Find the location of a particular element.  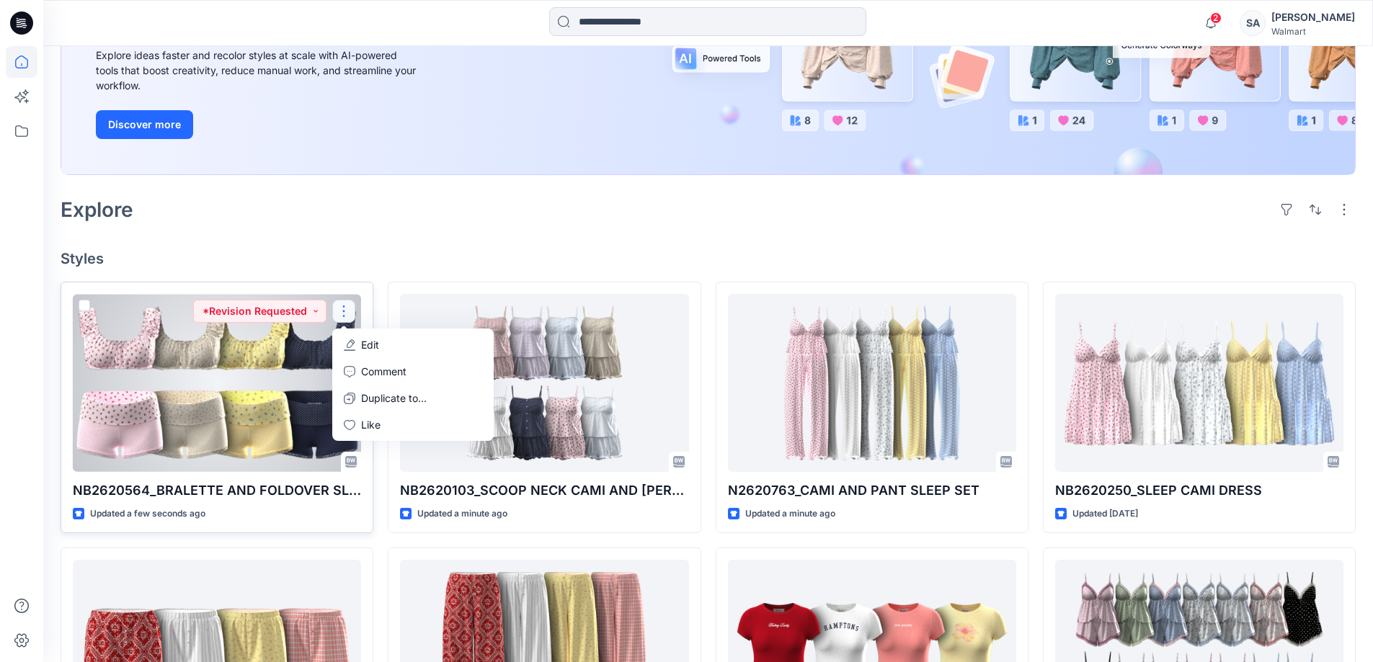

p: Comment is located at coordinates (383, 371).